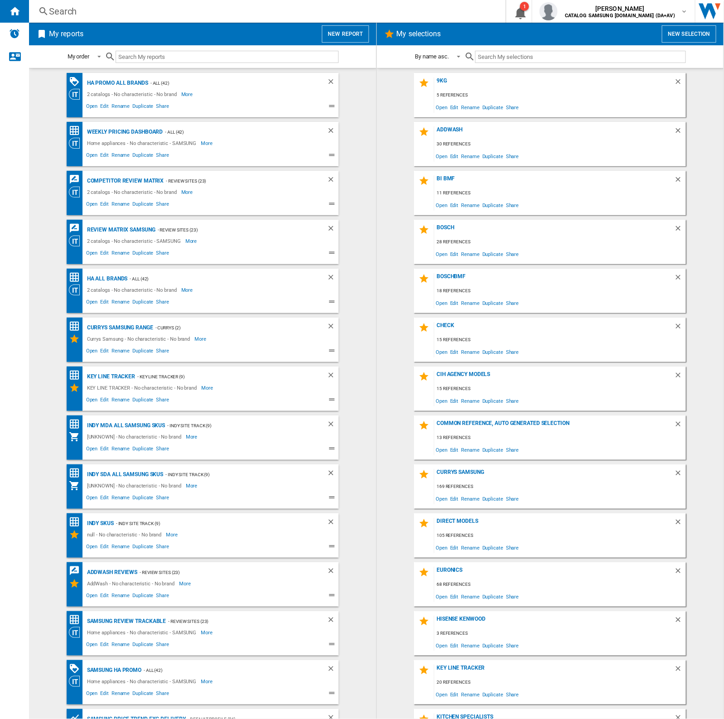 This screenshot has height=719, width=724. What do you see at coordinates (231, 328) in the screenshot?
I see `div: - Currys (2)` at bounding box center [231, 328].